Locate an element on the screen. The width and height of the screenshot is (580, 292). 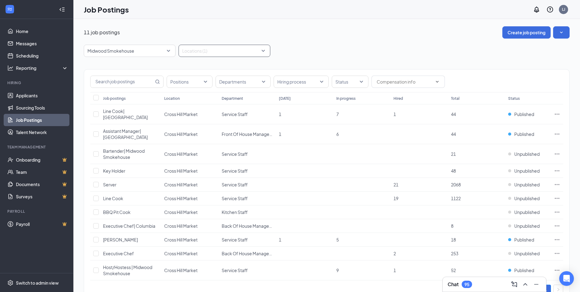
span: Executive Chef is located at coordinates (118, 253).